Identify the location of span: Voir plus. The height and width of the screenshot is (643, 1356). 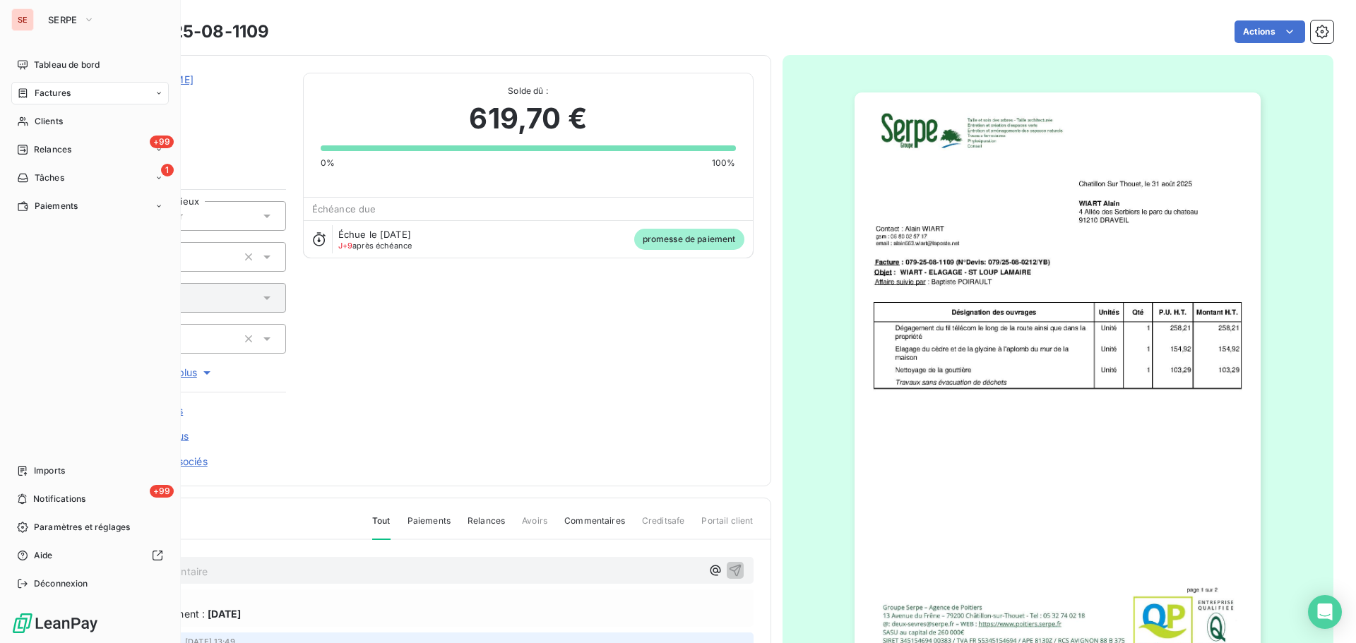
(186, 373).